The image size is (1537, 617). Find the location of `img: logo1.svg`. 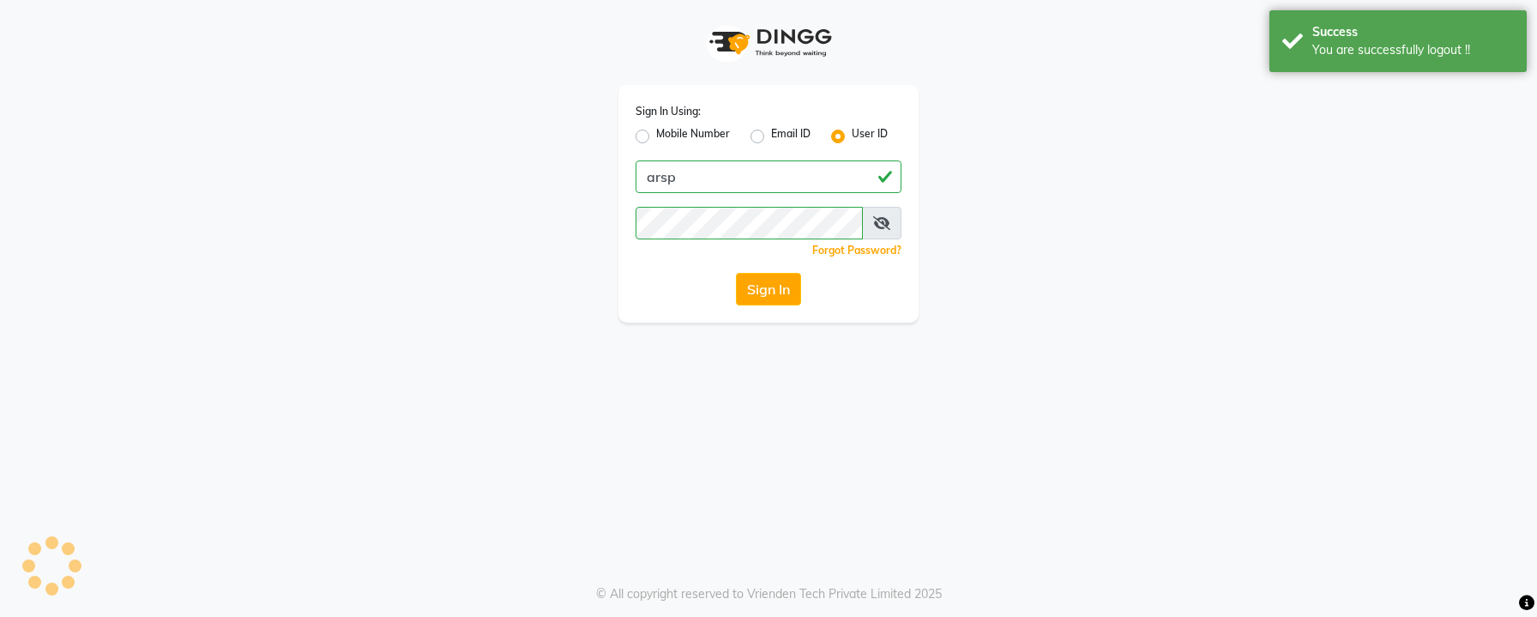

img: logo1.svg is located at coordinates (768, 42).